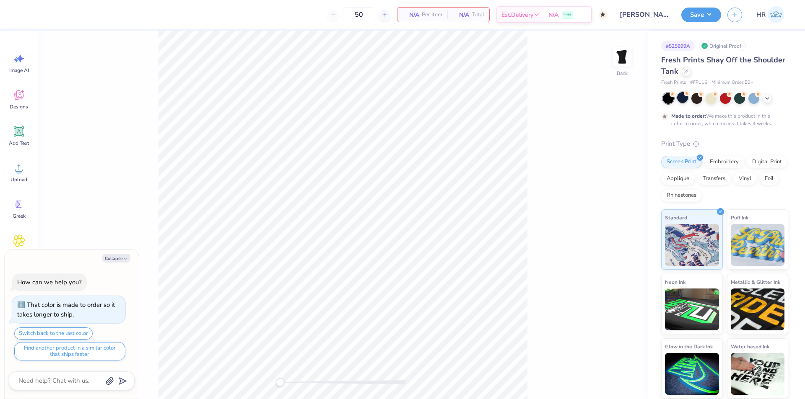 The image size is (805, 399). I want to click on div: Screen Print, so click(681, 162).